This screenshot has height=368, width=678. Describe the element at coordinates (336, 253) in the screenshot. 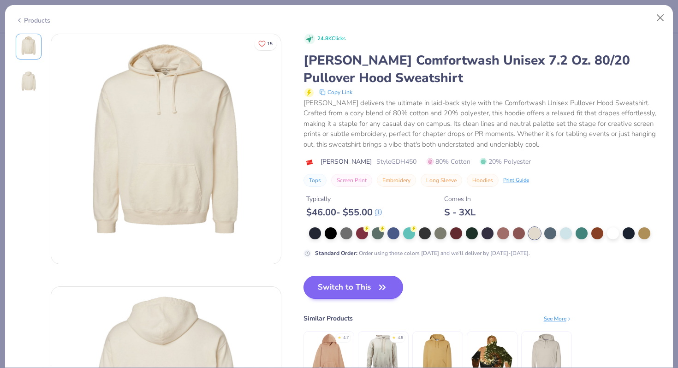

I see `strong: Standard Order :` at that location.